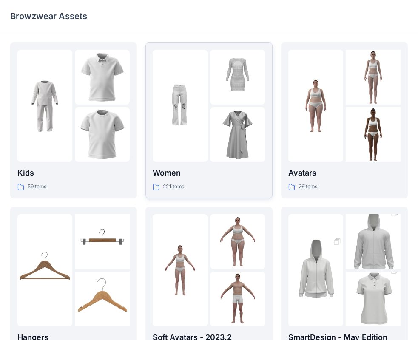 The width and height of the screenshot is (418, 340). What do you see at coordinates (209, 120) in the screenshot?
I see `a: folder 1folder 2folder 3Women221items` at bounding box center [209, 120].